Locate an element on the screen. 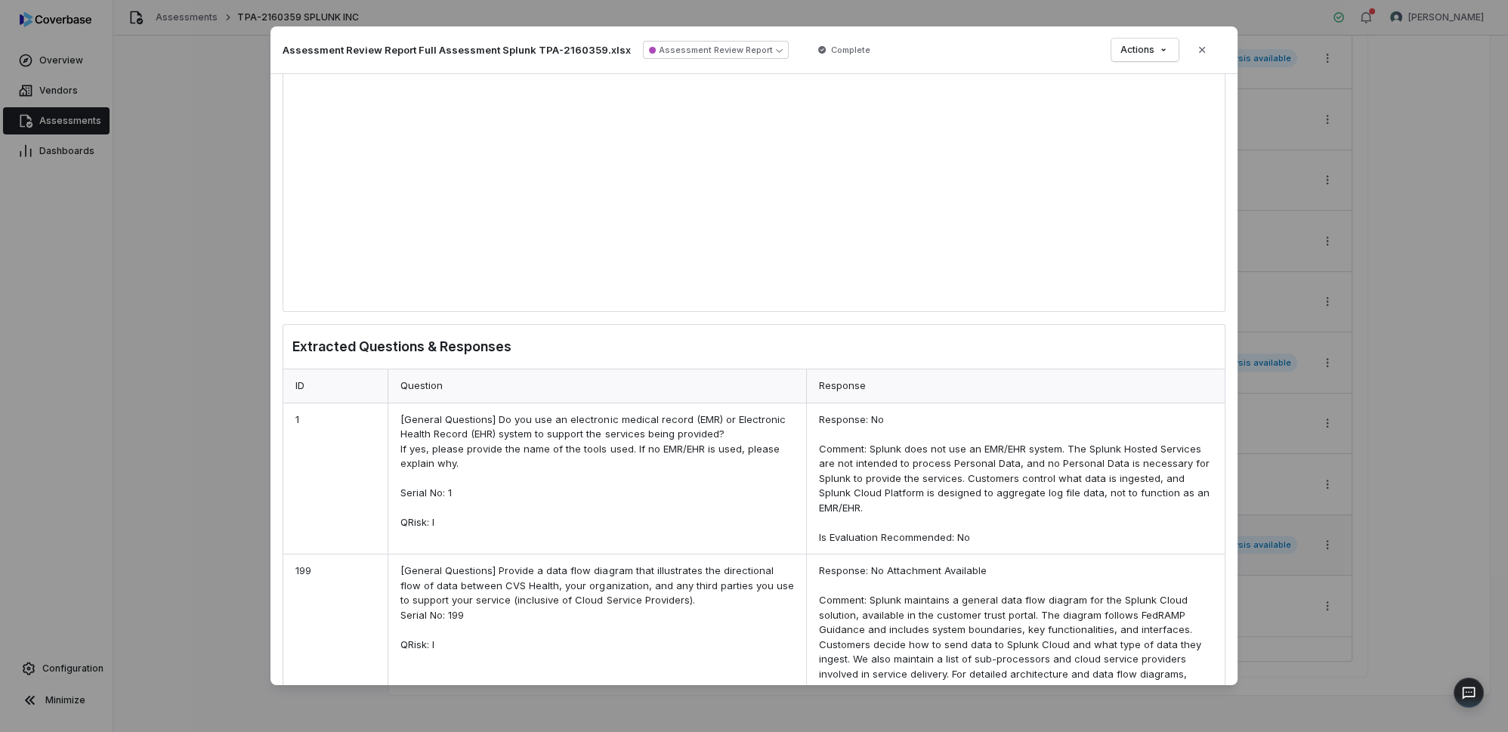  button: Actions is located at coordinates (1144, 50).